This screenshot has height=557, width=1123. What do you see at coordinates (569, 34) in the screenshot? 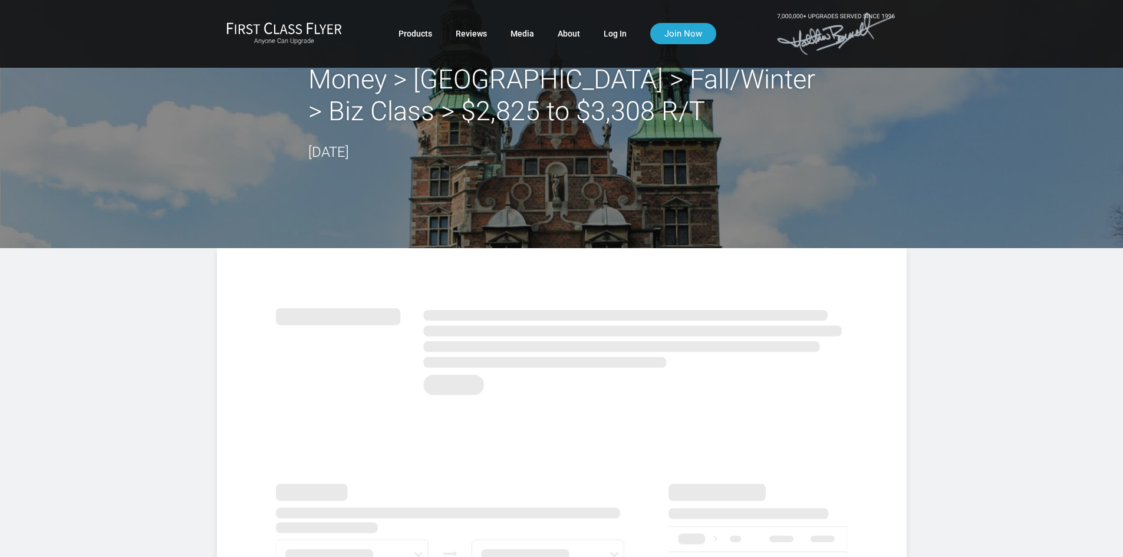
I see `a: About` at bounding box center [569, 34].